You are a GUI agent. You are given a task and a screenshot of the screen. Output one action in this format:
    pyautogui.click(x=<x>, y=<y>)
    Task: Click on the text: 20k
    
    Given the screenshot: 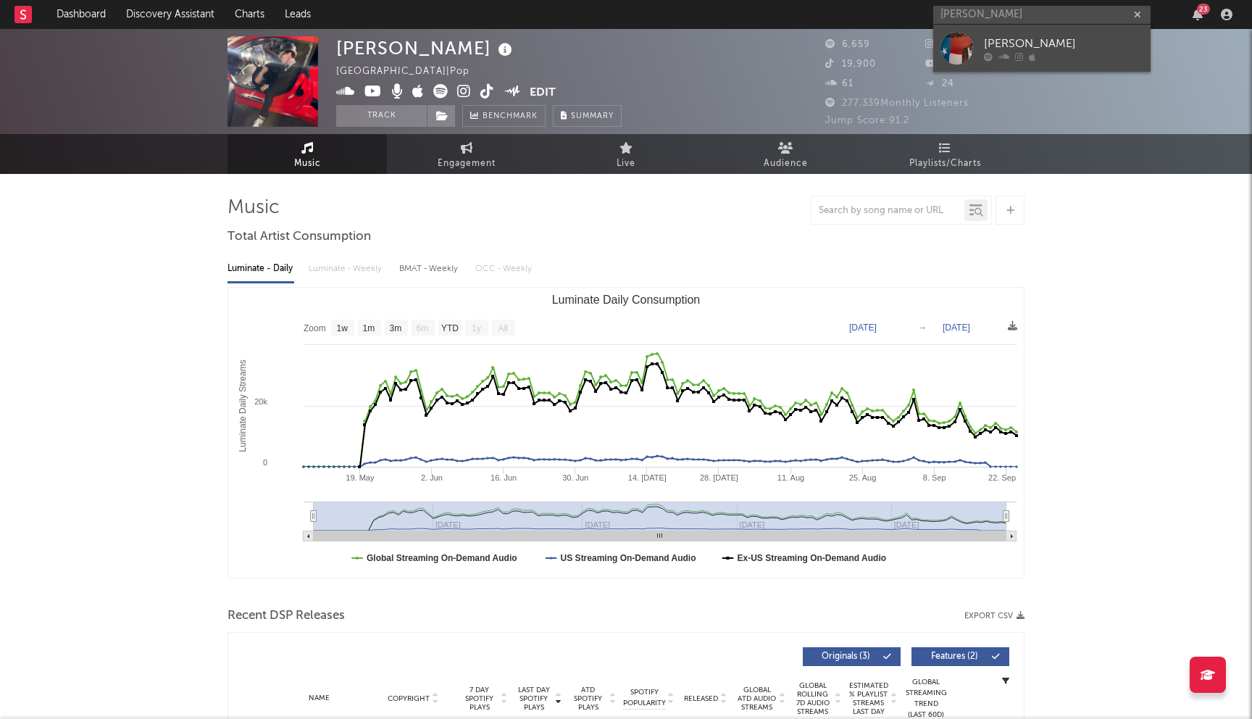 What is the action you would take?
    pyautogui.click(x=261, y=401)
    